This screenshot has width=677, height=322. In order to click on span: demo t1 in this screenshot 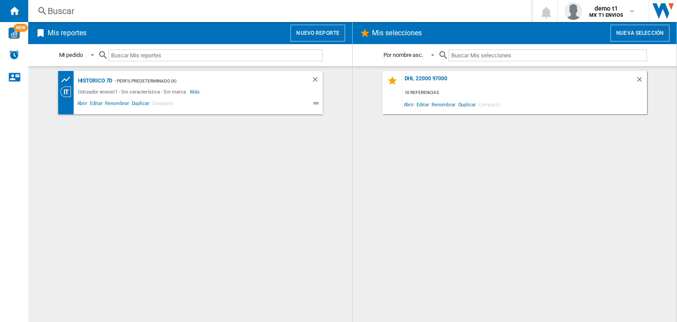, I will do `click(606, 8)`.